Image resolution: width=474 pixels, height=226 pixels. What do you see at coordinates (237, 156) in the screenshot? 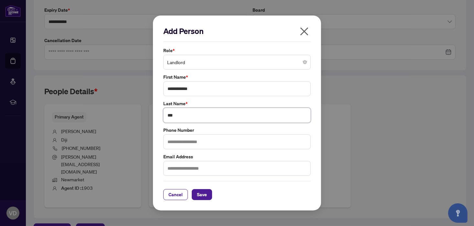
I see `label: Email Address` at bounding box center [237, 156].